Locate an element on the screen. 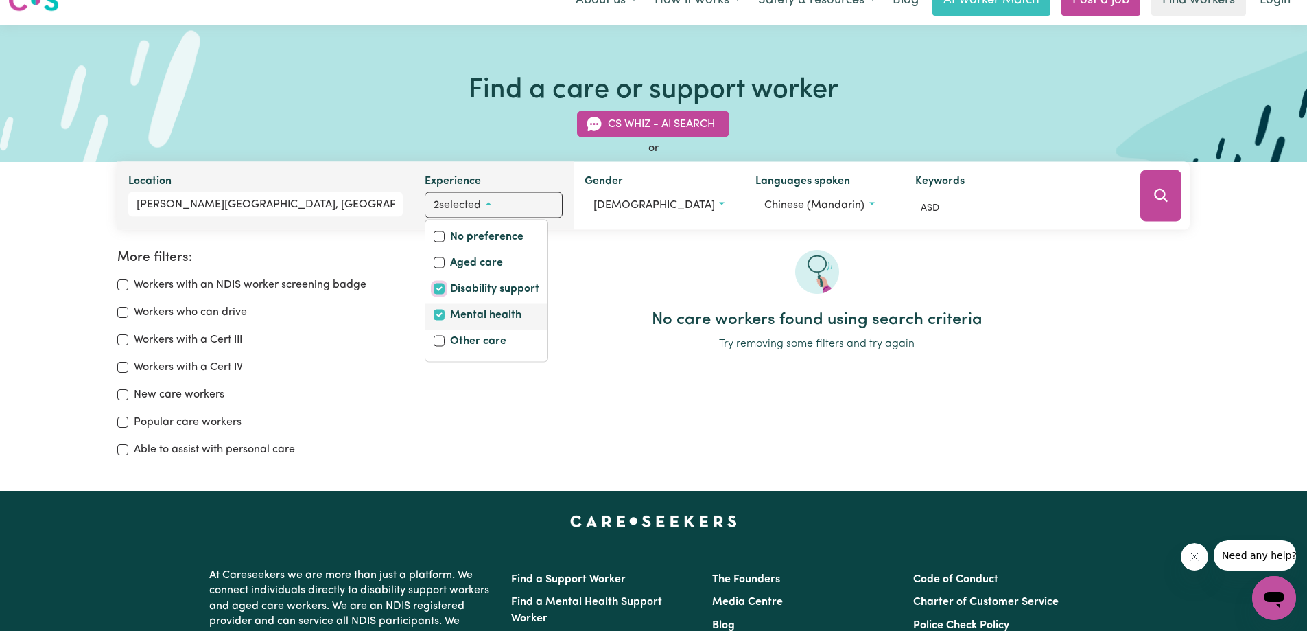 Image resolution: width=1307 pixels, height=631 pixels. div: Worker experience options is located at coordinates (487, 291).